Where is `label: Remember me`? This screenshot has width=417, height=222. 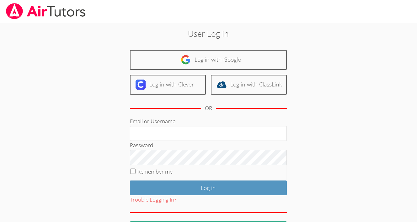
label: Remember me is located at coordinates (155, 171).